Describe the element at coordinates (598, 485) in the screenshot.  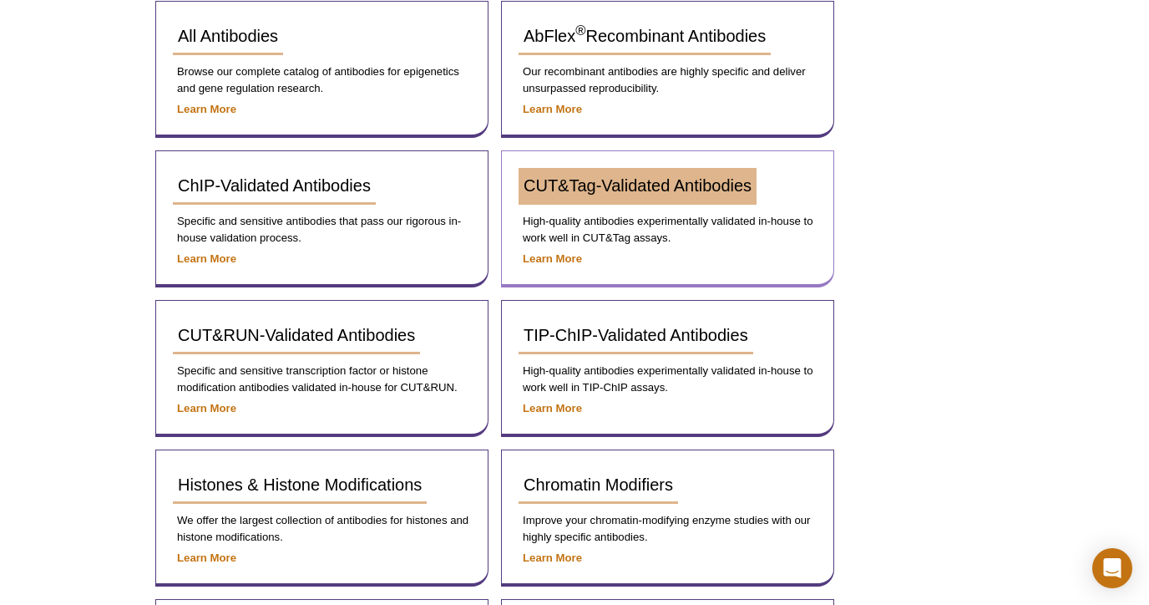
I see `a: Chromatin Modifiers` at that location.